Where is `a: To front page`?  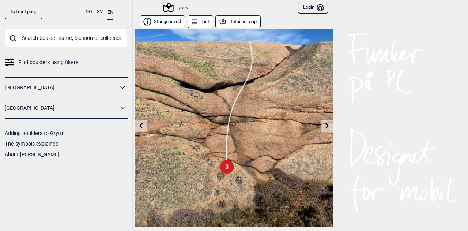 a: To front page is located at coordinates (23, 12).